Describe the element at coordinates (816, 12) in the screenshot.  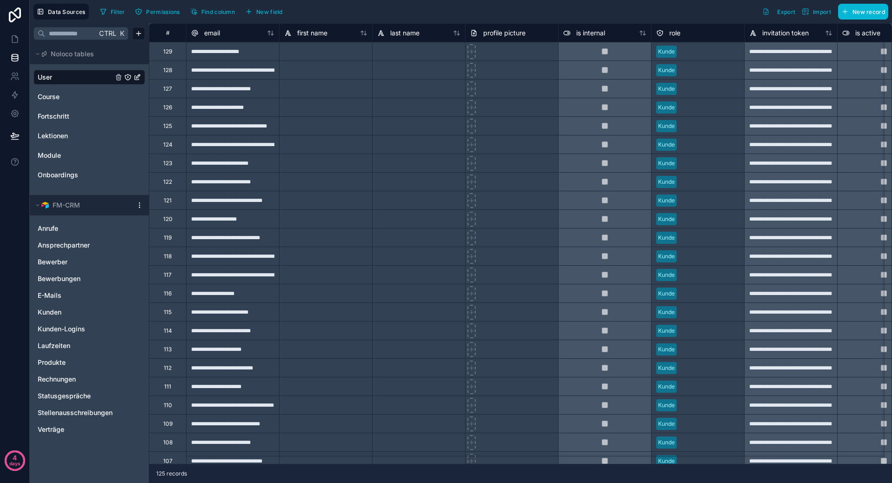
I see `button: Import` at that location.